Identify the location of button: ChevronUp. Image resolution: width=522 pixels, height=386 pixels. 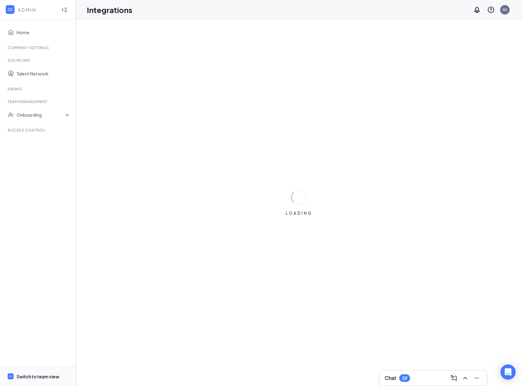
(465, 378).